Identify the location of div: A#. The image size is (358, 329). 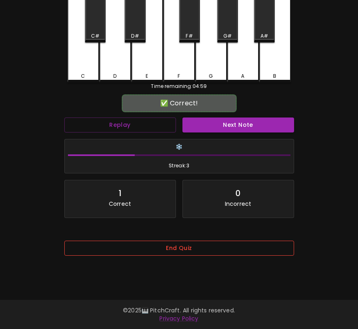
(264, 36).